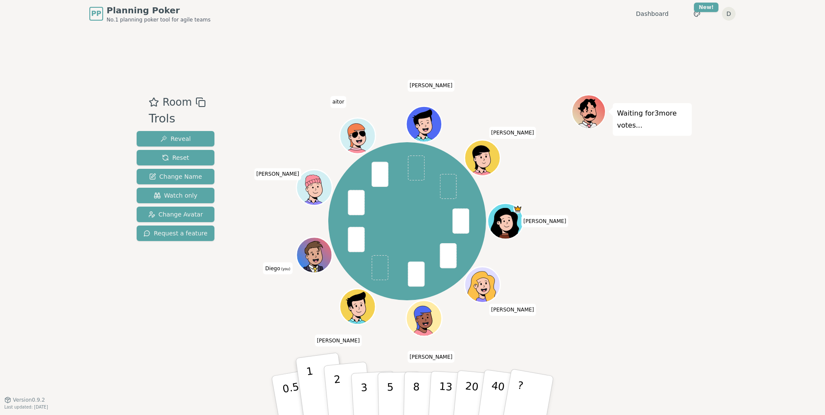  What do you see at coordinates (29, 400) in the screenshot?
I see `span: Version 0.9.2` at bounding box center [29, 400].